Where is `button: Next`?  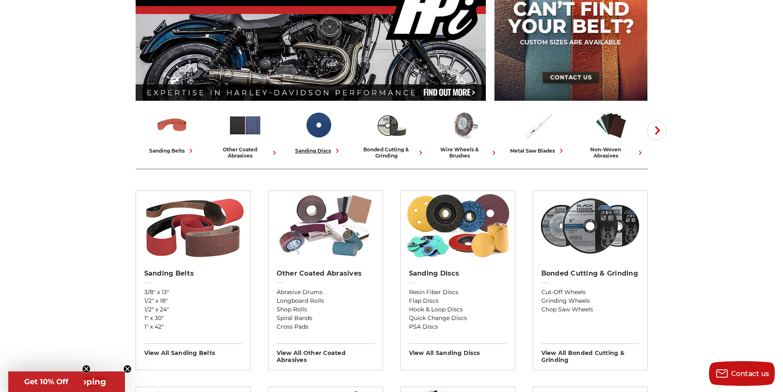 button: Next is located at coordinates (657, 130).